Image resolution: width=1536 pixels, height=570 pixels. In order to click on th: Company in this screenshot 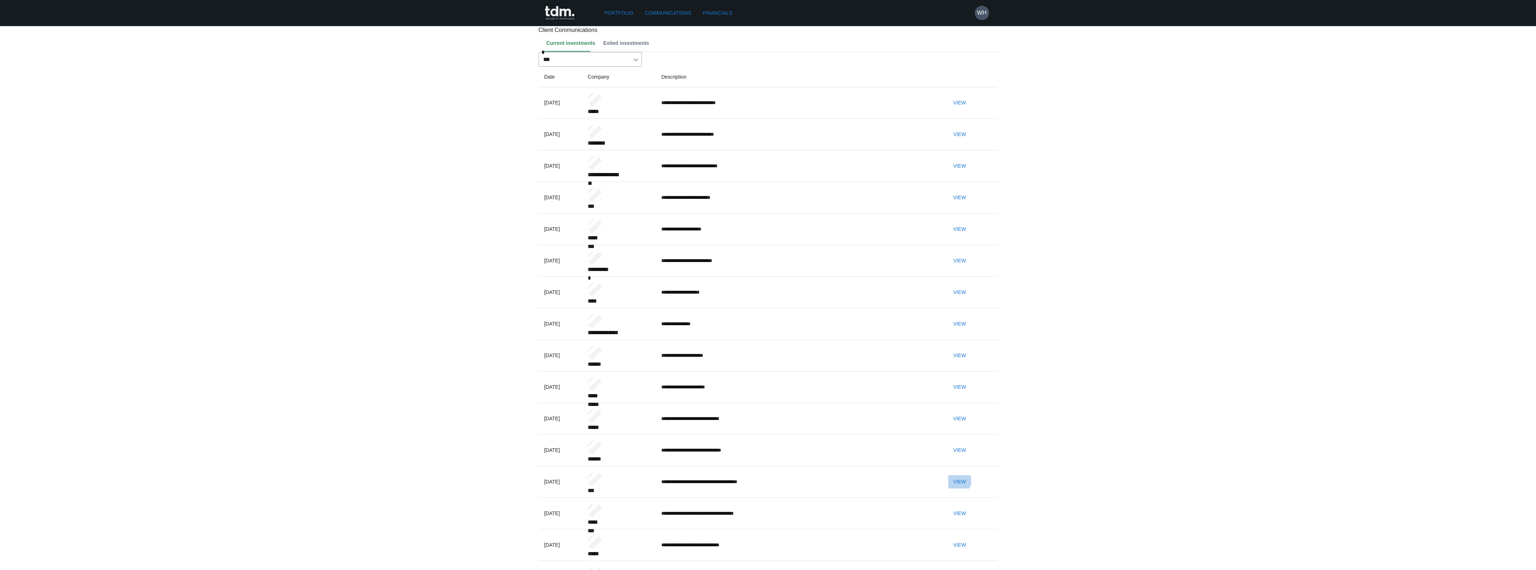, I will do `click(619, 77)`.